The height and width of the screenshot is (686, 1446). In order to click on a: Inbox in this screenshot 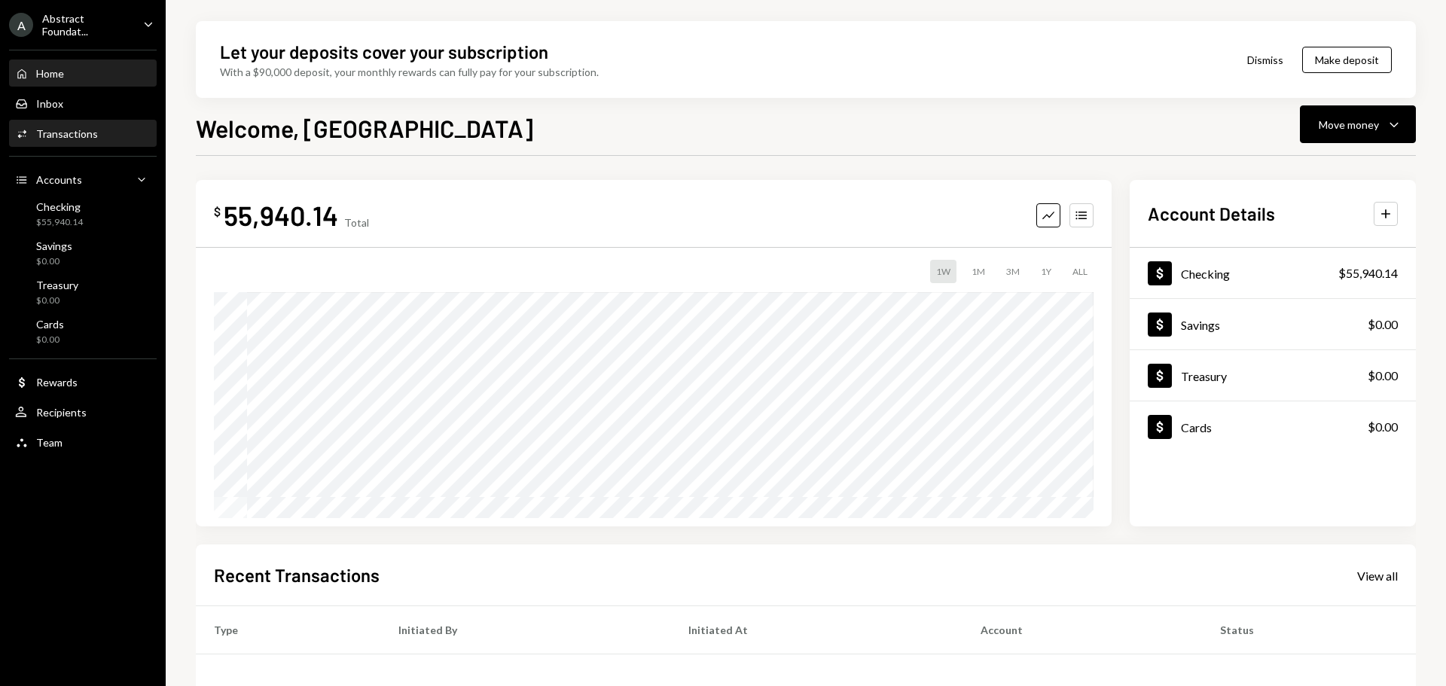, I will do `click(83, 103)`.